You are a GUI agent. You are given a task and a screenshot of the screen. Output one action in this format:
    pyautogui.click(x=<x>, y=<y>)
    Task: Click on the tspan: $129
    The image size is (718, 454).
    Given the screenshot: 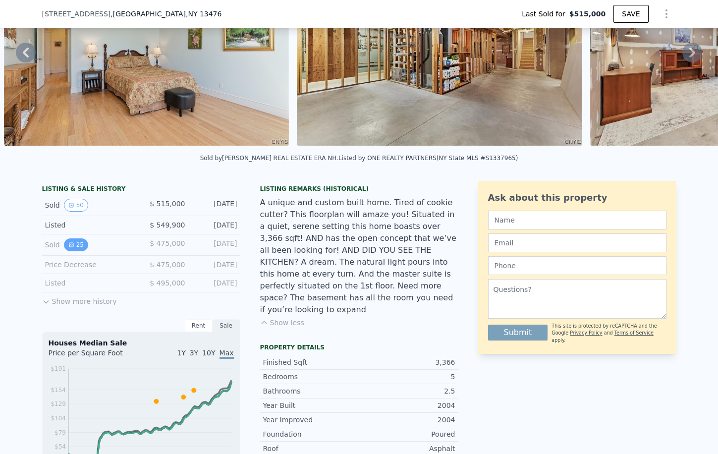 What is the action you would take?
    pyautogui.click(x=58, y=404)
    